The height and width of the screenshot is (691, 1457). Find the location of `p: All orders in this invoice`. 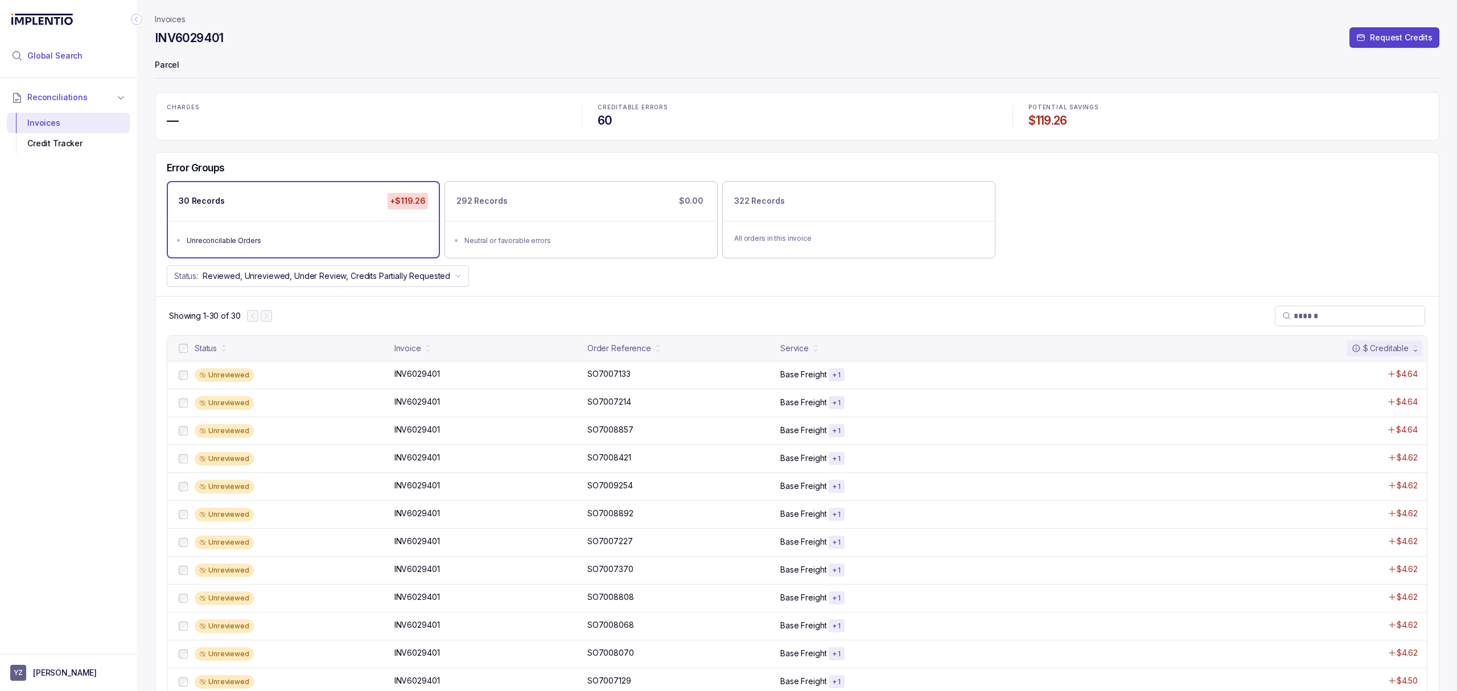

p: All orders in this invoice is located at coordinates (859, 238).